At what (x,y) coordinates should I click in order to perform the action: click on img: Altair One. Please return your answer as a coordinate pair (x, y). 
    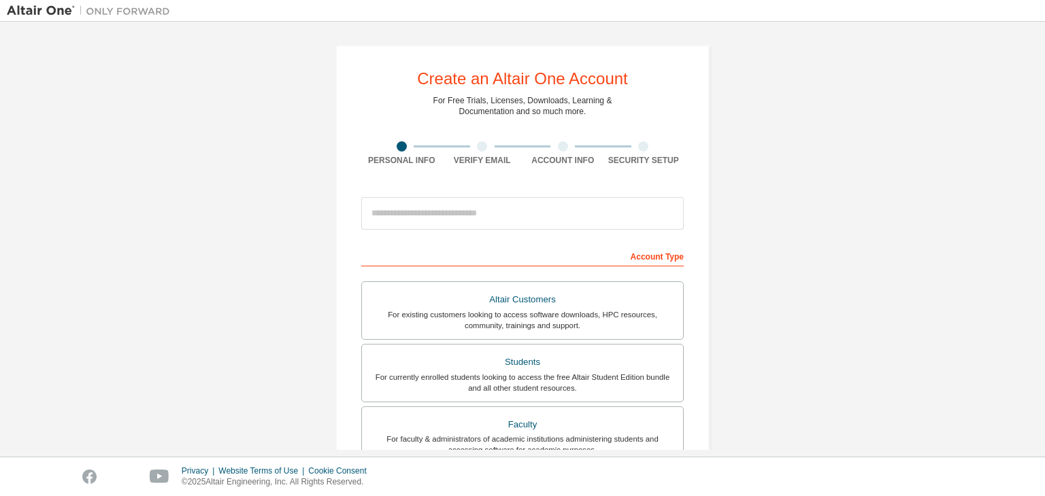
    Looking at the image, I should click on (92, 11).